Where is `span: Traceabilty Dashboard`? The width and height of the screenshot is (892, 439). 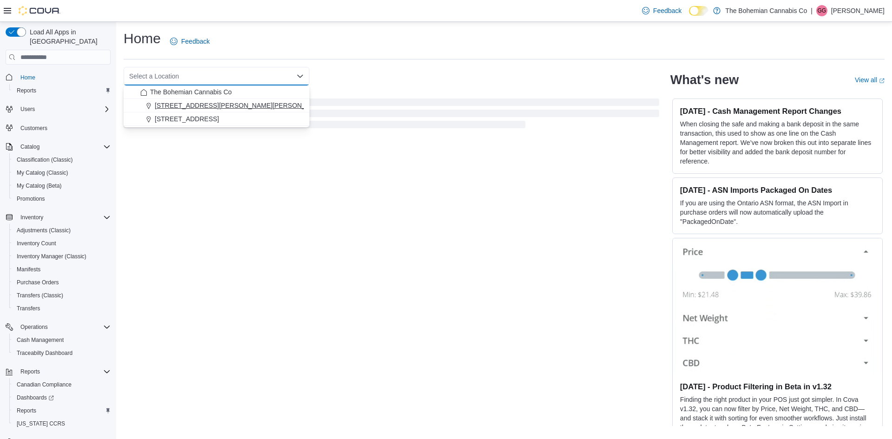 span: Traceabilty Dashboard is located at coordinates (45, 353).